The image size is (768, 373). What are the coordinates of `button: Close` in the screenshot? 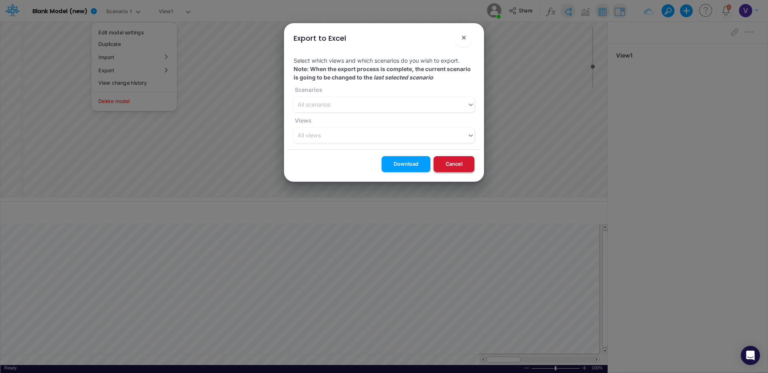 It's located at (463, 38).